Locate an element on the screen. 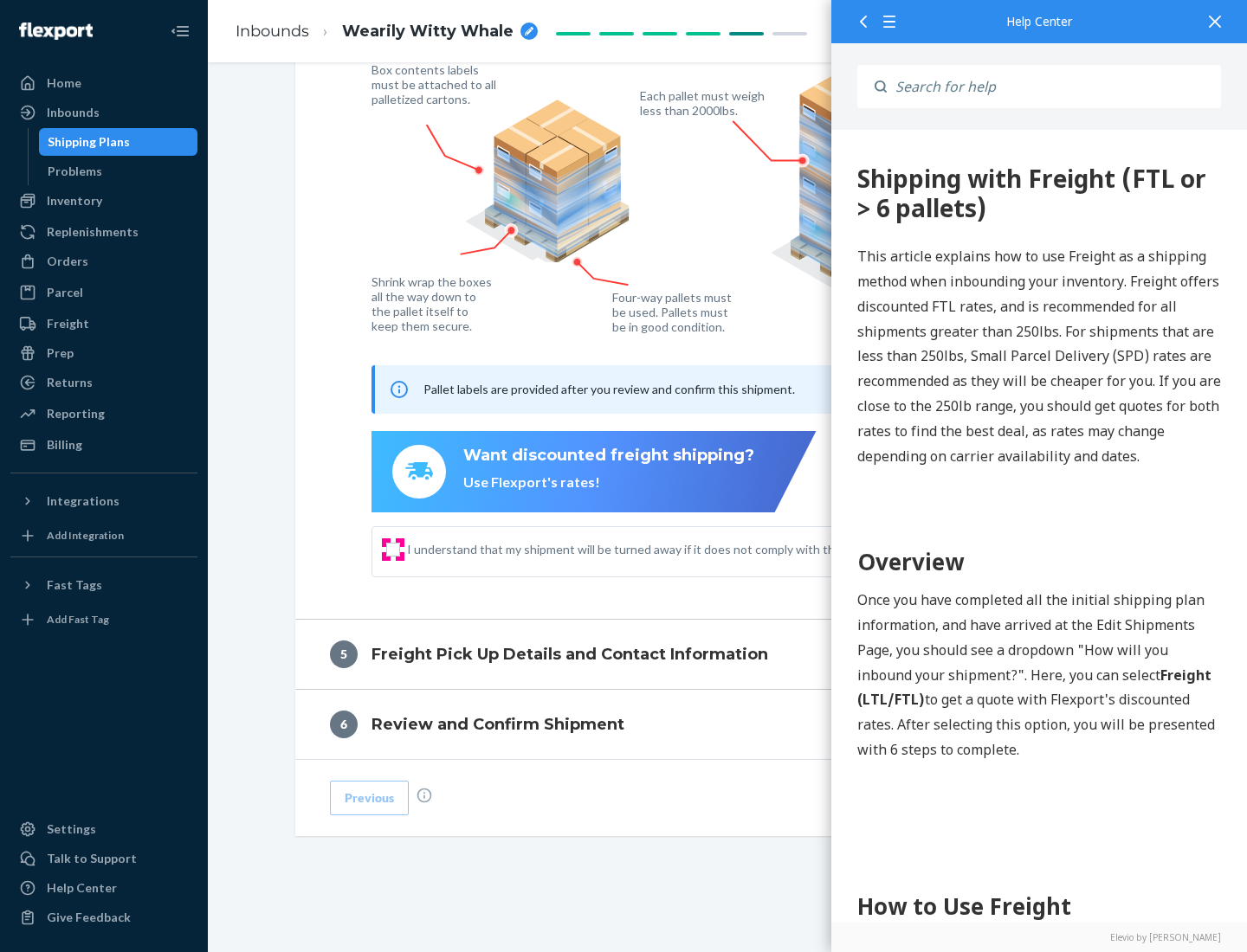  h1: Overview is located at coordinates (208, 432).